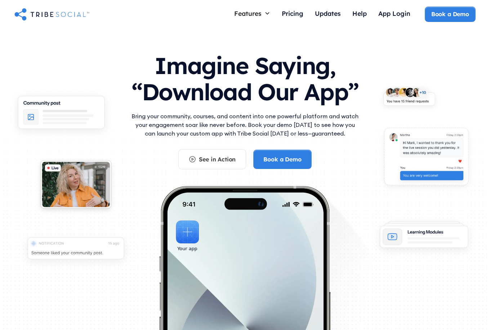 This screenshot has height=330, width=490. What do you see at coordinates (76, 251) in the screenshot?
I see `img: An illustration of push notification` at bounding box center [76, 251].